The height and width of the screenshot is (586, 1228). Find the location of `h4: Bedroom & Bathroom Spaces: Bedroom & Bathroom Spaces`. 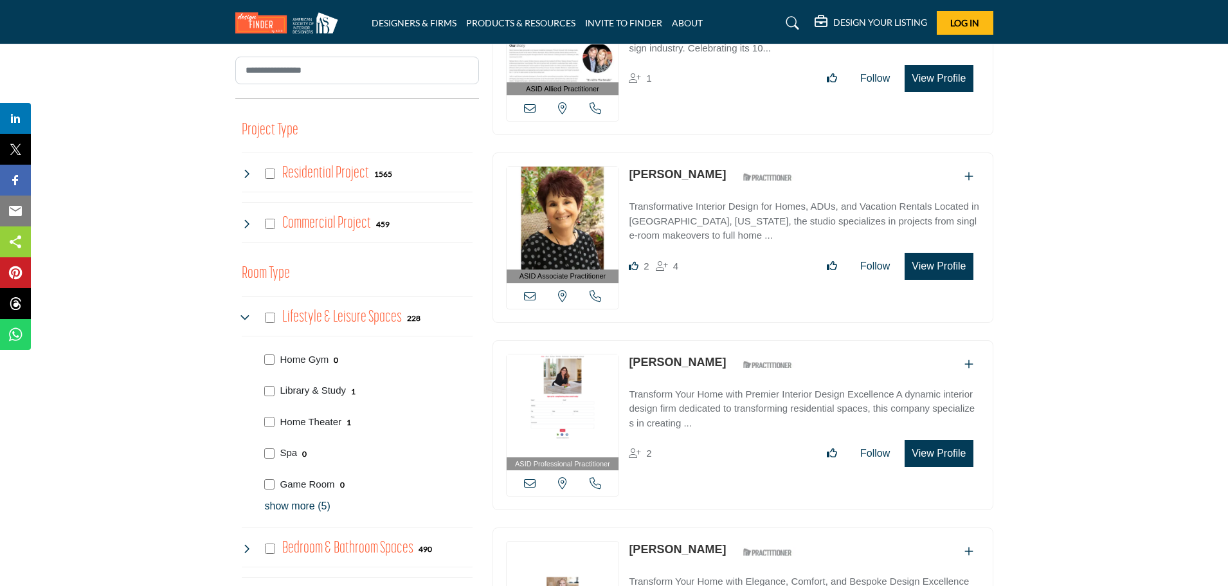

h4: Bedroom & Bathroom Spaces: Bedroom & Bathroom Spaces is located at coordinates (348, 548).